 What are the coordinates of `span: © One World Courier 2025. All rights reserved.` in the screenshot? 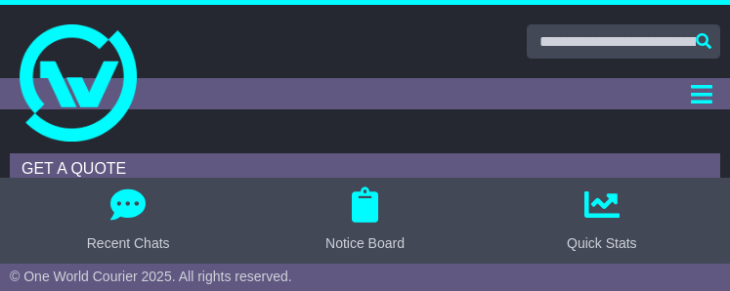 It's located at (151, 277).